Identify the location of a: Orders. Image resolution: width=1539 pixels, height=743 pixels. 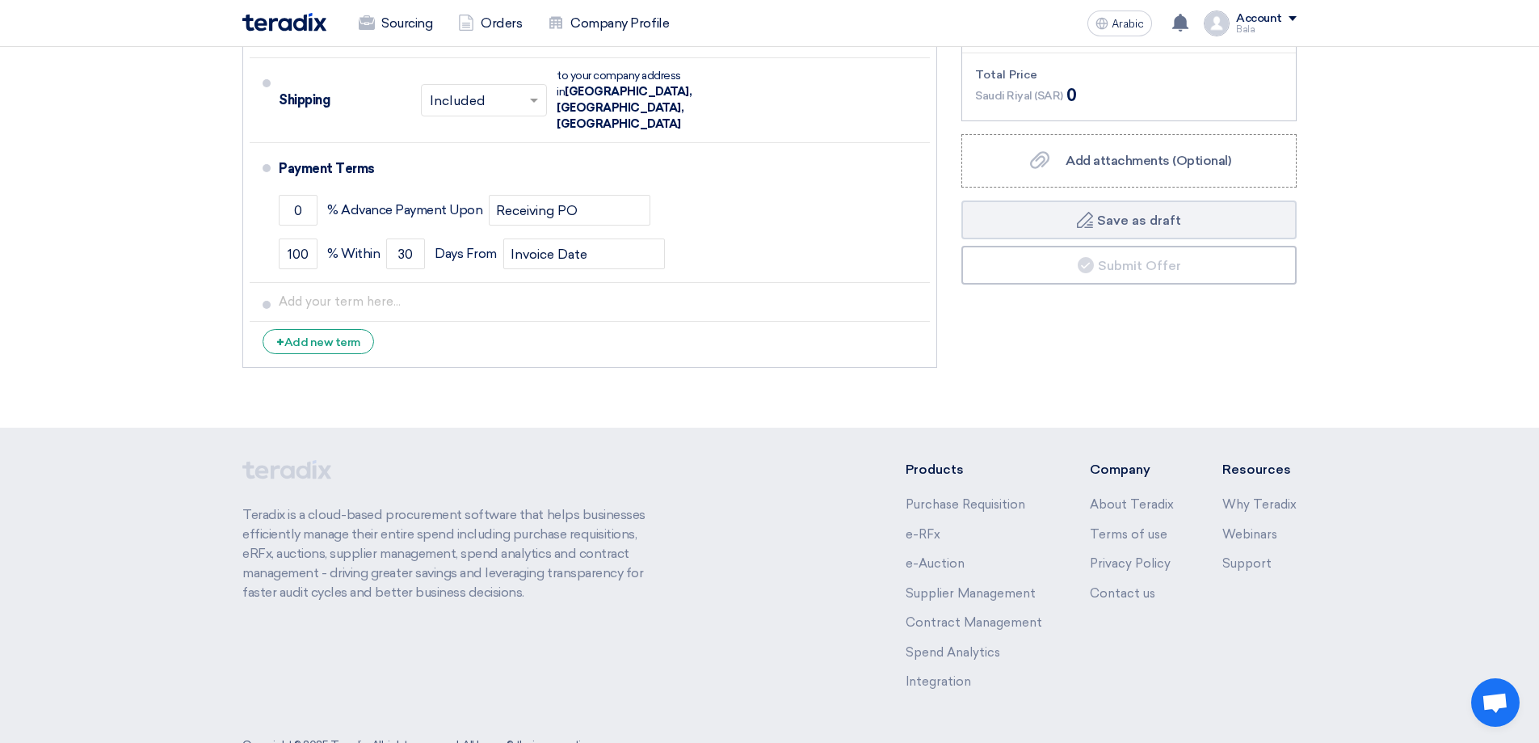
(490, 23).